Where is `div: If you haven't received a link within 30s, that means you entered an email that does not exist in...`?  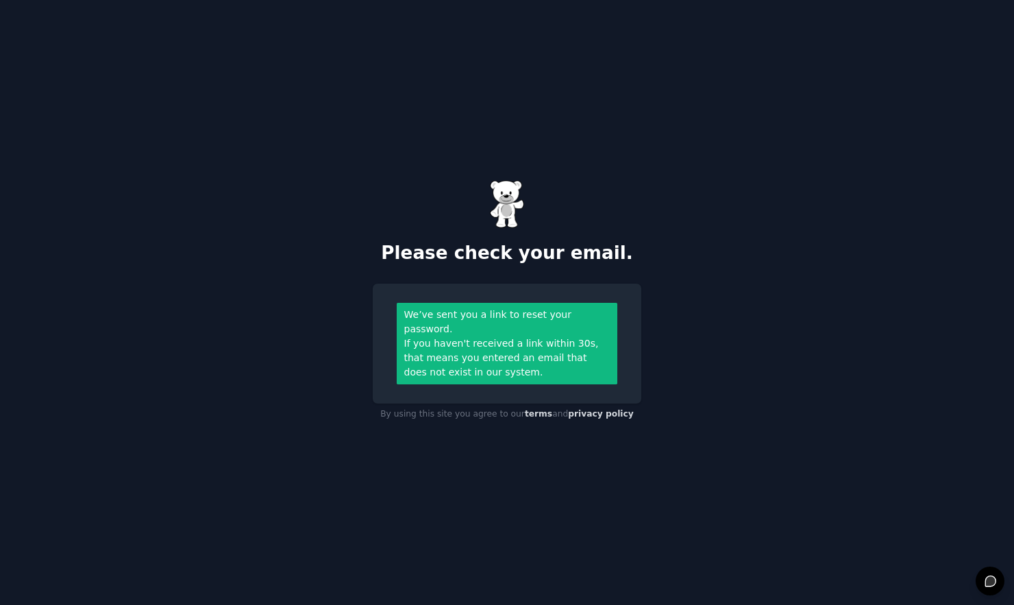 div: If you haven't received a link within 30s, that means you entered an email that does not exist in... is located at coordinates (507, 358).